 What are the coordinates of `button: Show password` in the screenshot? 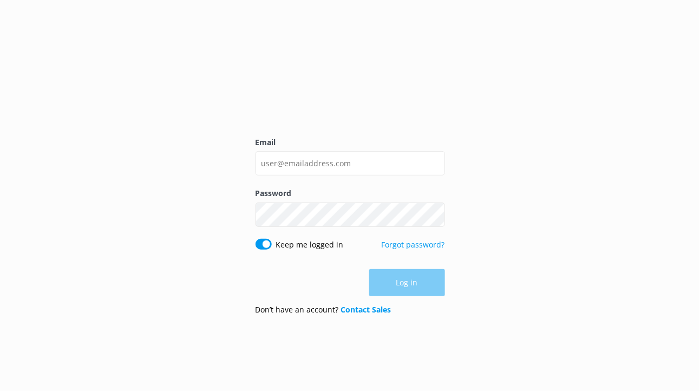 It's located at (434, 214).